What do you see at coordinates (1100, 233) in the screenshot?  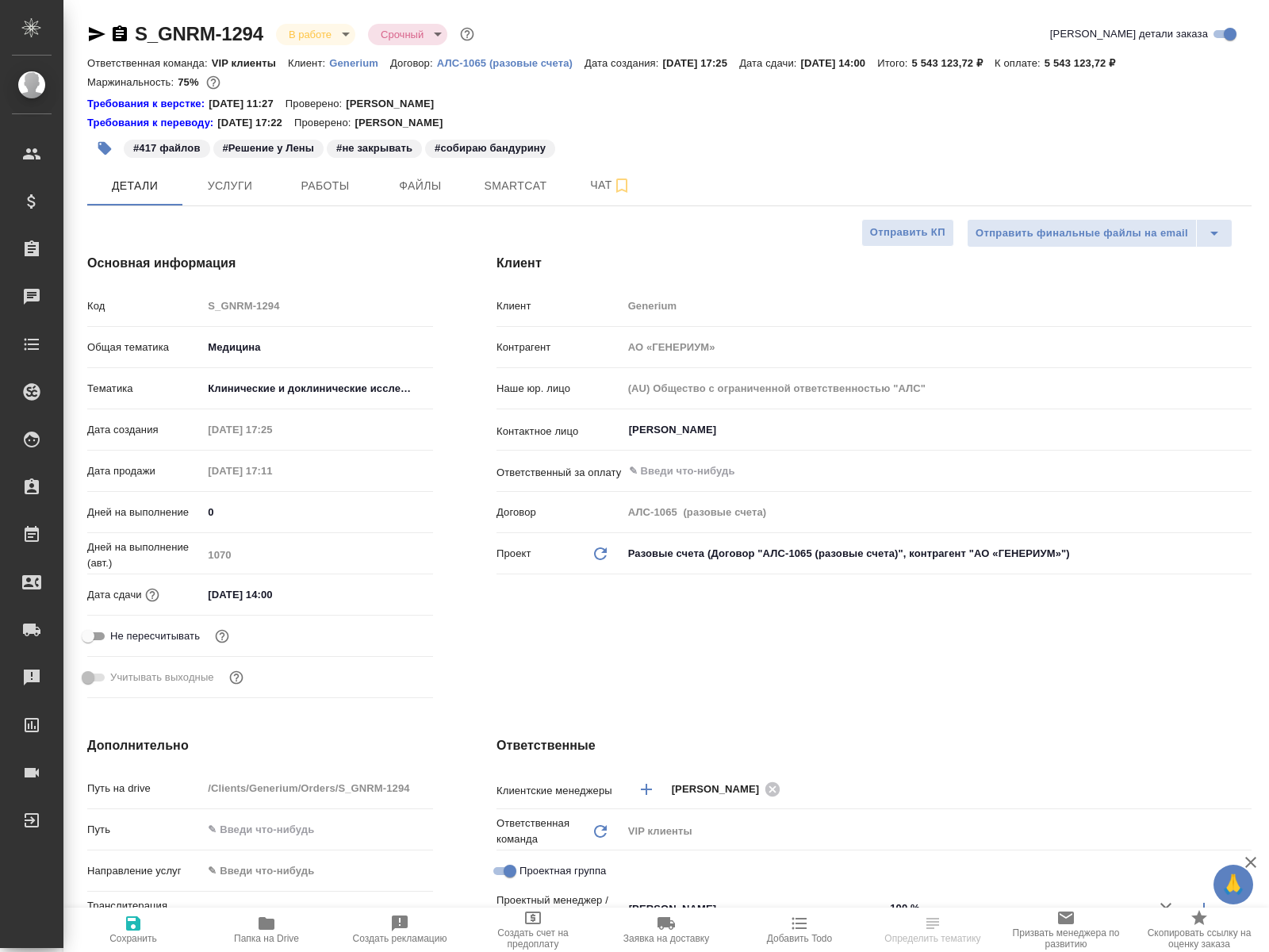 I see `div: split button` at bounding box center [1100, 233].